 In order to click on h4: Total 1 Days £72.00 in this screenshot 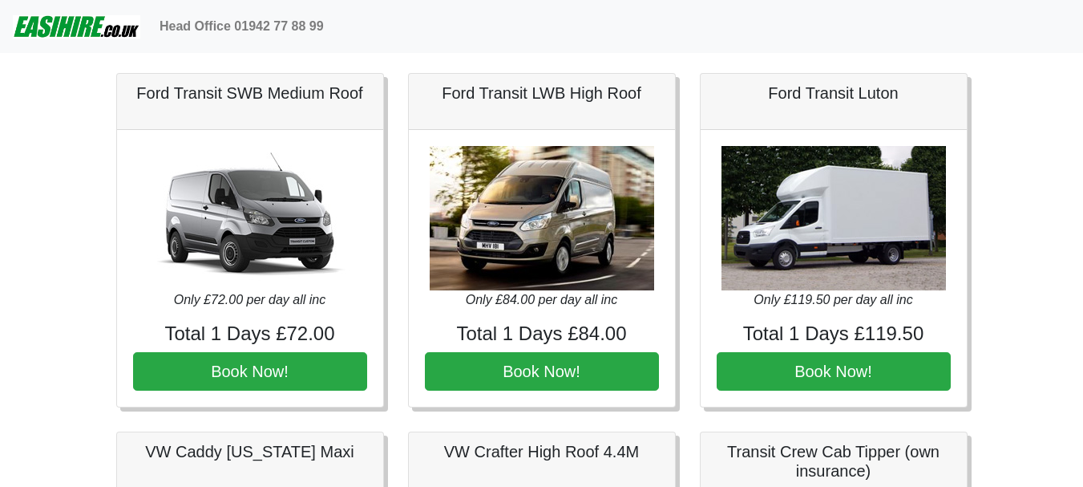, I will do `click(250, 333)`.